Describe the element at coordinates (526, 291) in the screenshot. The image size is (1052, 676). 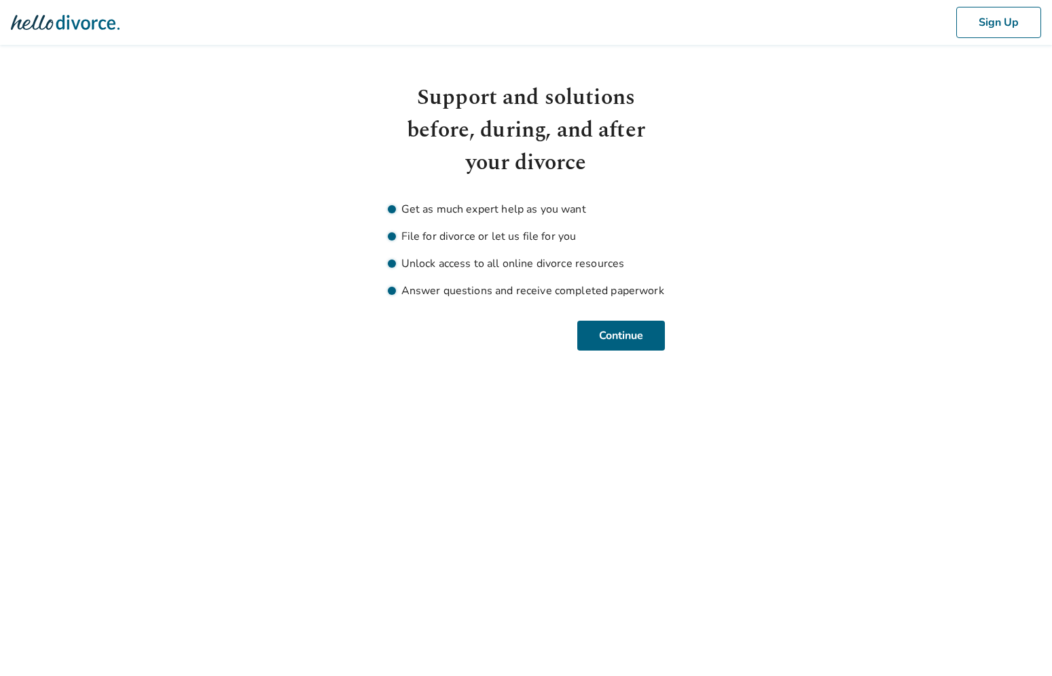
I see `li: Answer questions and receive completed paperwork` at that location.